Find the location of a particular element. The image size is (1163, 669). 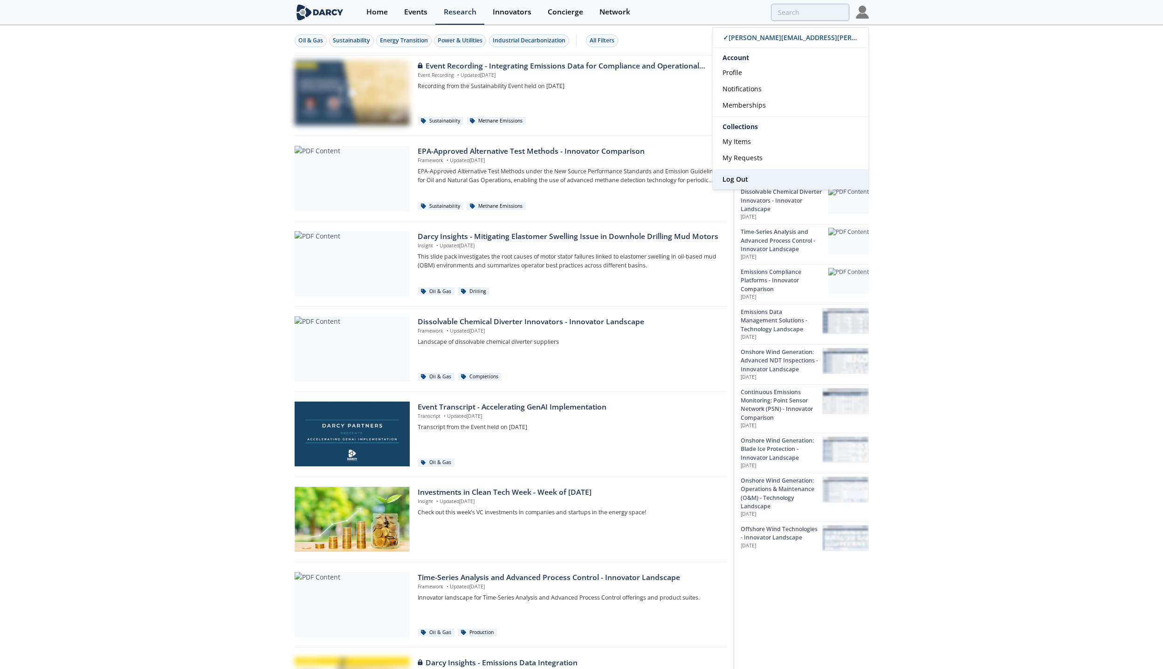

div: Onshore Wind Generation: Blade Ice Protection - Innovator Landscape is located at coordinates (781, 449).